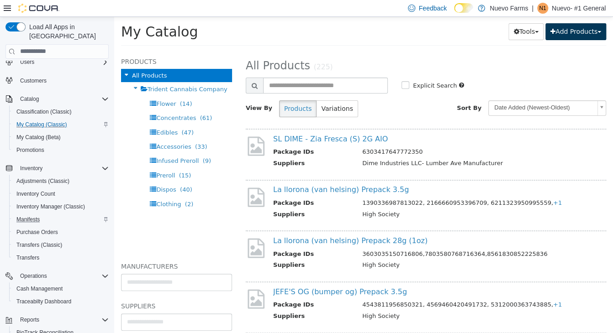  I want to click on a: Inventory Manager (Classic), so click(51, 207).